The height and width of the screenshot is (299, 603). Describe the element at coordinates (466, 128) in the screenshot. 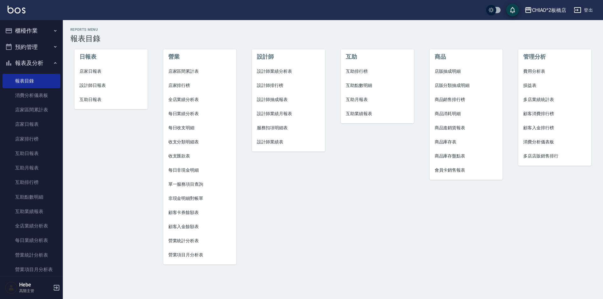

I see `a: 商品進銷貨報表` at that location.